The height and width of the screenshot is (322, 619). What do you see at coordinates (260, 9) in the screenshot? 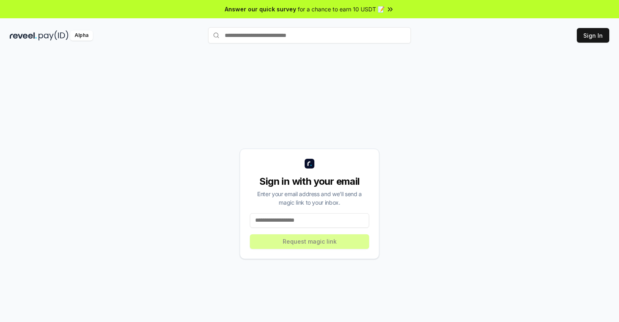
I see `span: Answer our quick survey` at bounding box center [260, 9].